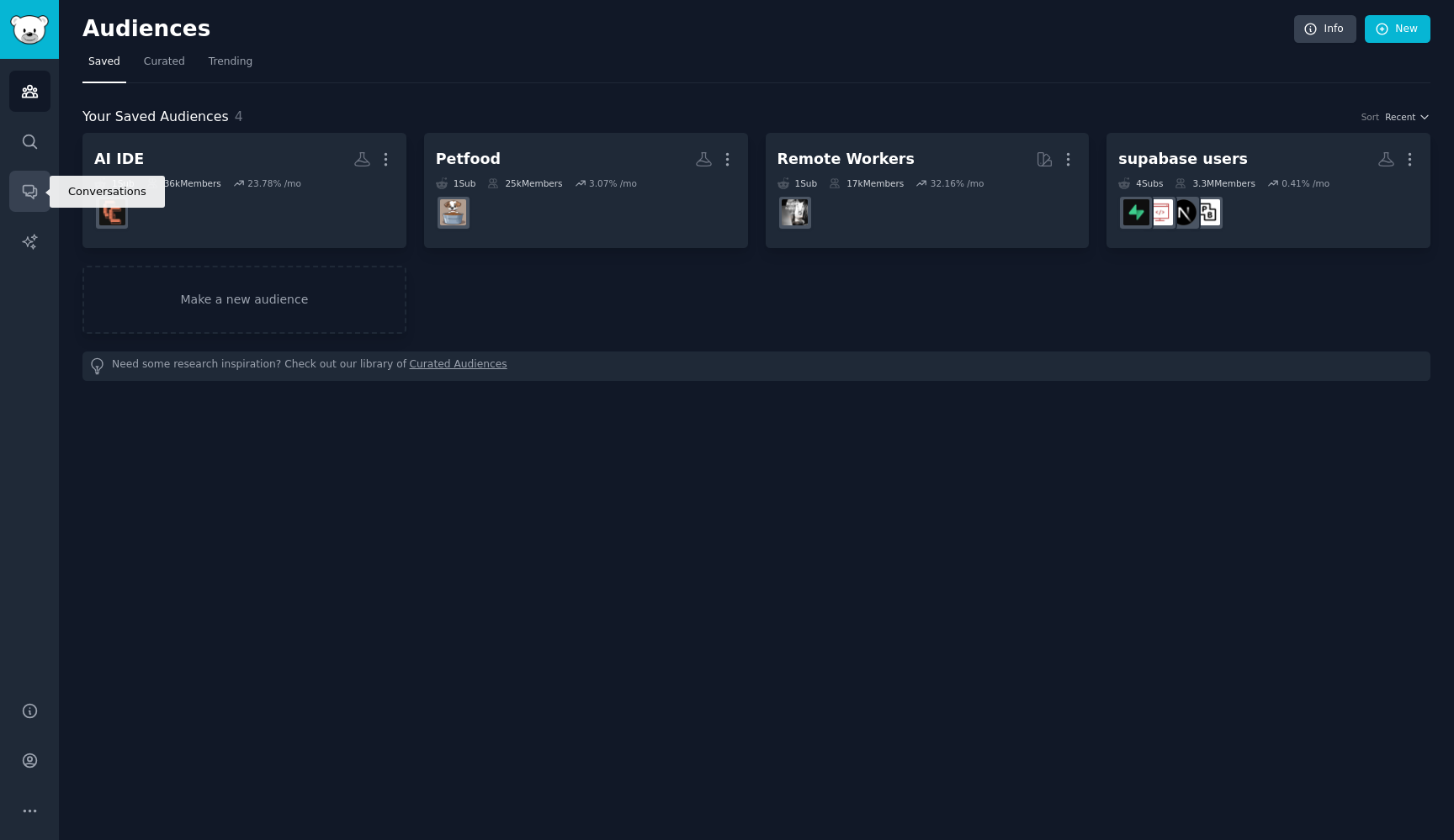  I want to click on div: 32.16 % /mo, so click(958, 184).